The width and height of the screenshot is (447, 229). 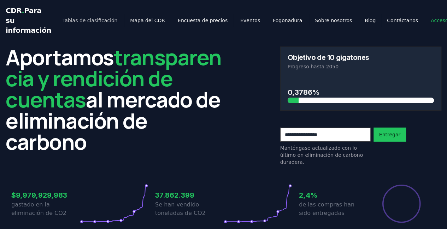 What do you see at coordinates (174, 196) in the screenshot?
I see `font: 37.862.399` at bounding box center [174, 196].